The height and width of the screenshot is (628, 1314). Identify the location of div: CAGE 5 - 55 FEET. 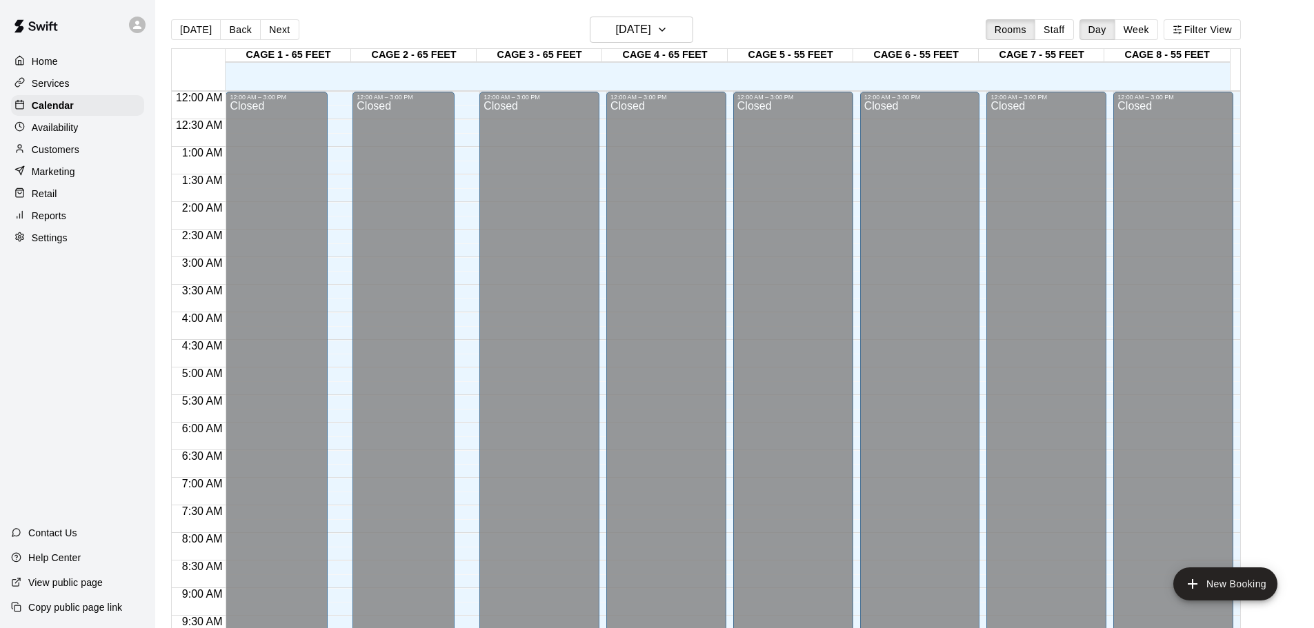
(791, 55).